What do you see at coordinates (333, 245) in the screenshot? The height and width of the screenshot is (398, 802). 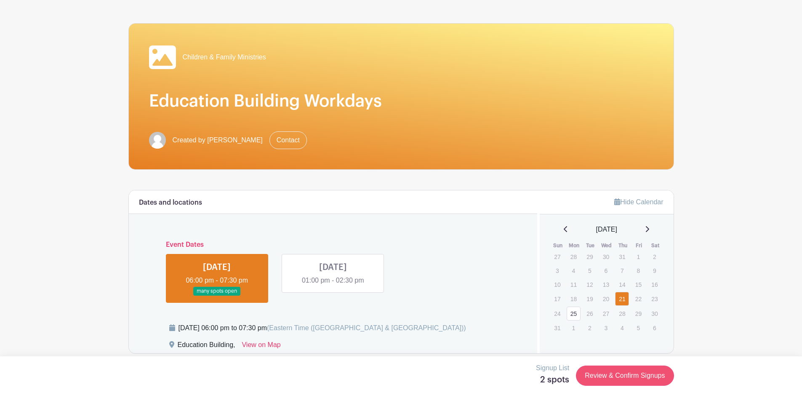 I see `h6: Event Dates` at bounding box center [333, 245].